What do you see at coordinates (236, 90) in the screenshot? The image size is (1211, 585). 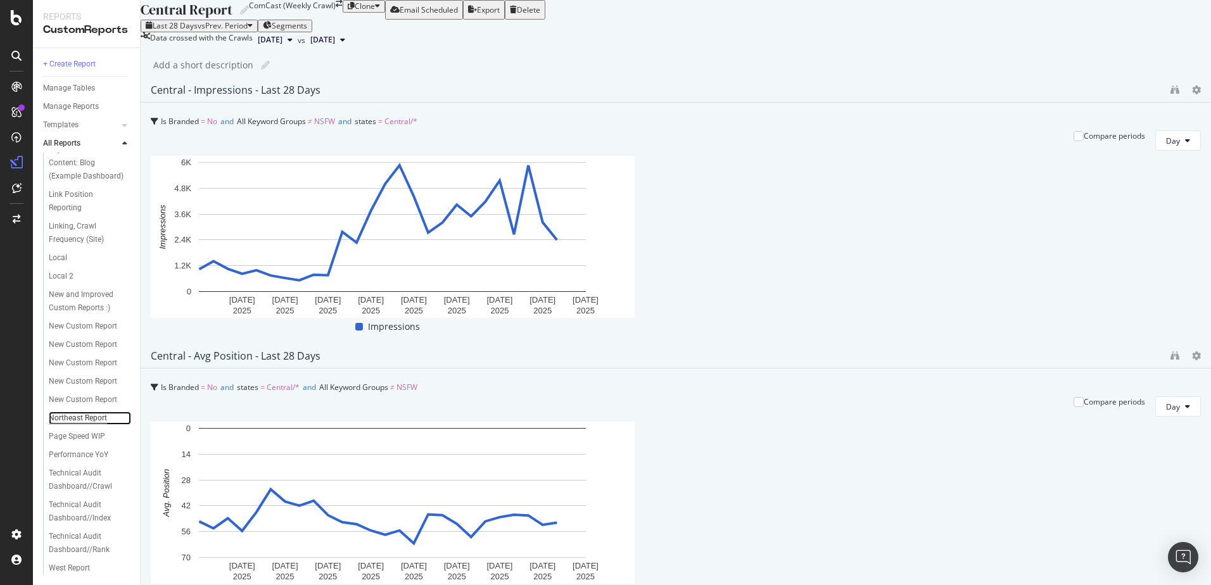 I see `div: Central - Impressions - Last 28 Days` at bounding box center [236, 90].